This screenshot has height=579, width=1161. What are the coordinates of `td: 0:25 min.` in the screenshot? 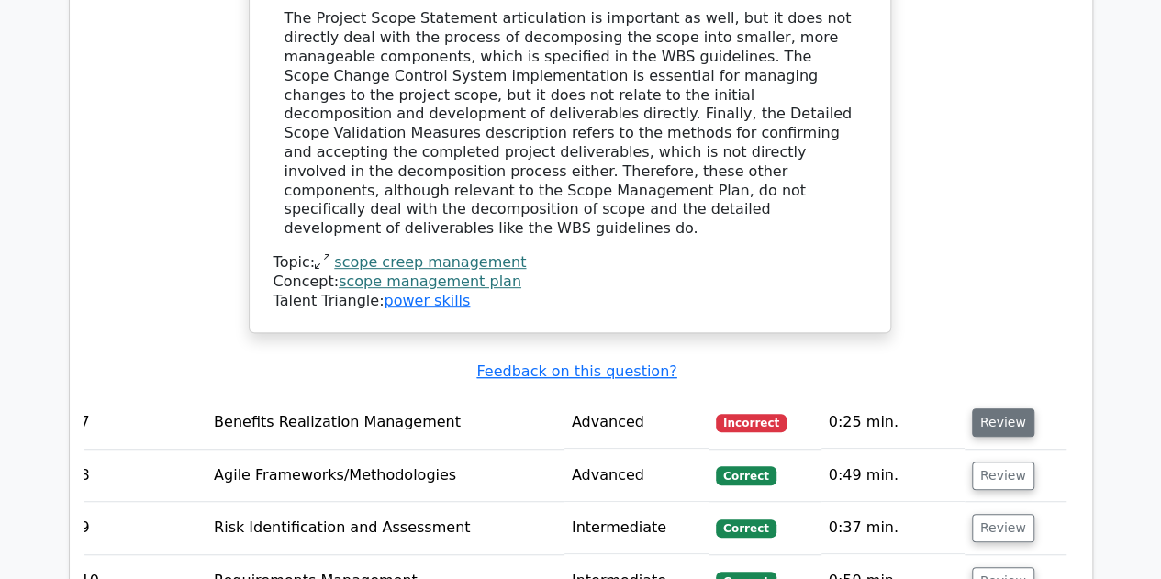 It's located at (893, 422).